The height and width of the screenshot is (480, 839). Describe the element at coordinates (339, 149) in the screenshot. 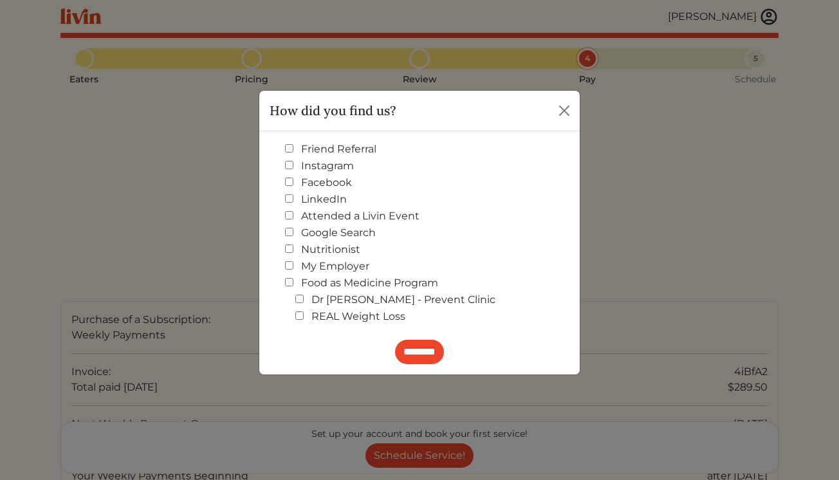

I see `label: Friend Referral` at that location.